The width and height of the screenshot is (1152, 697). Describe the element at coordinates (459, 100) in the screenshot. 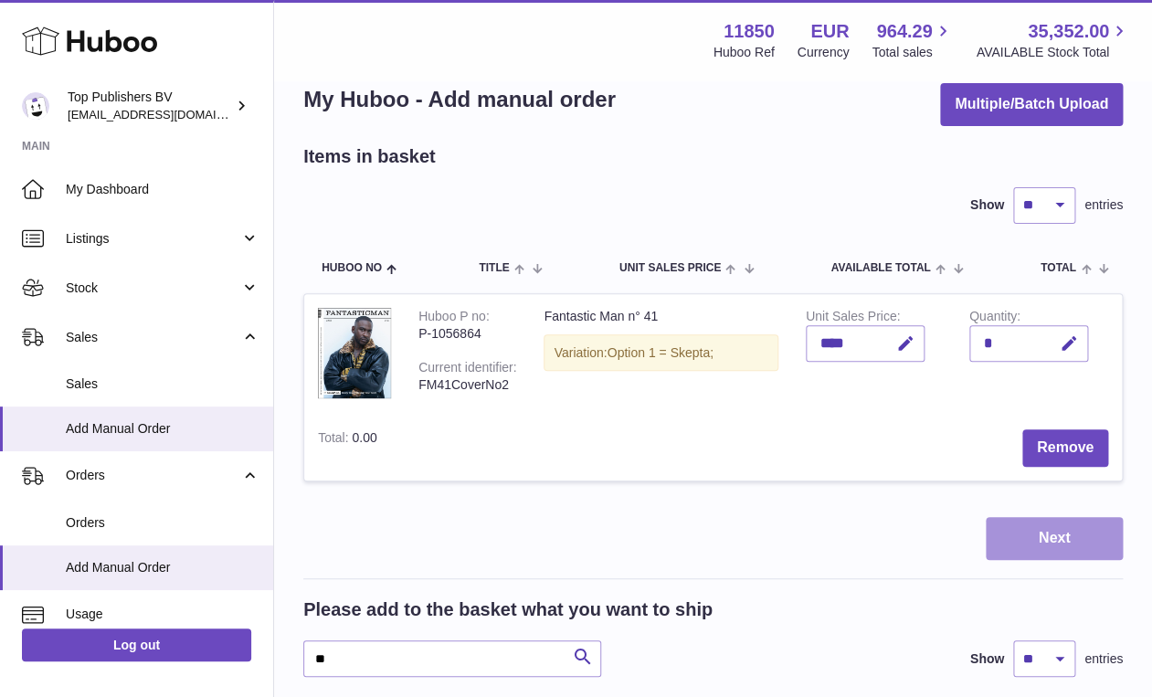

I see `h1: My Huboo - Add manual order` at that location.